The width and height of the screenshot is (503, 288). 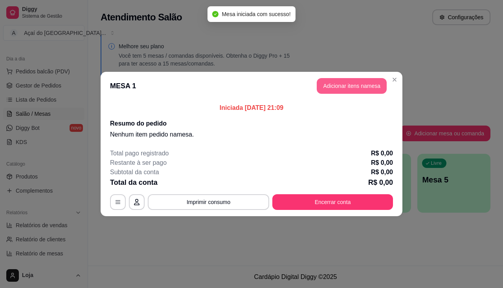 What do you see at coordinates (394, 80) in the screenshot?
I see `button: Close` at bounding box center [394, 80].